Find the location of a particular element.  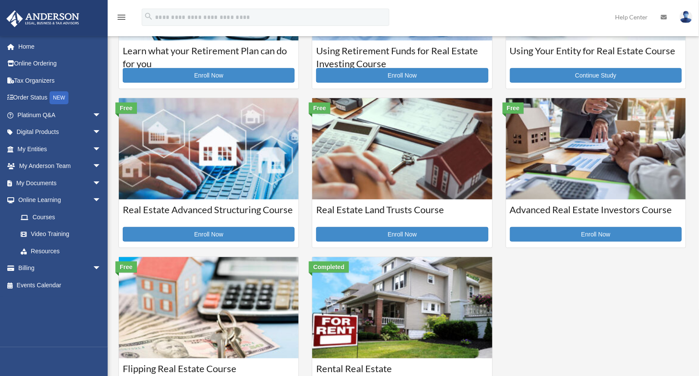

i: search is located at coordinates (149, 16).